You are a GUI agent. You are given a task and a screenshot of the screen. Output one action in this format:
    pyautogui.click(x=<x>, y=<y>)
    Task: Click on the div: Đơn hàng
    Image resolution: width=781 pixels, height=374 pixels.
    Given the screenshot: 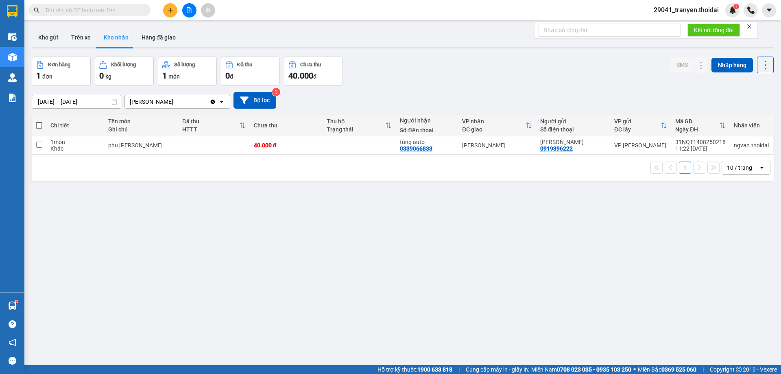 What is the action you would take?
    pyautogui.click(x=59, y=65)
    